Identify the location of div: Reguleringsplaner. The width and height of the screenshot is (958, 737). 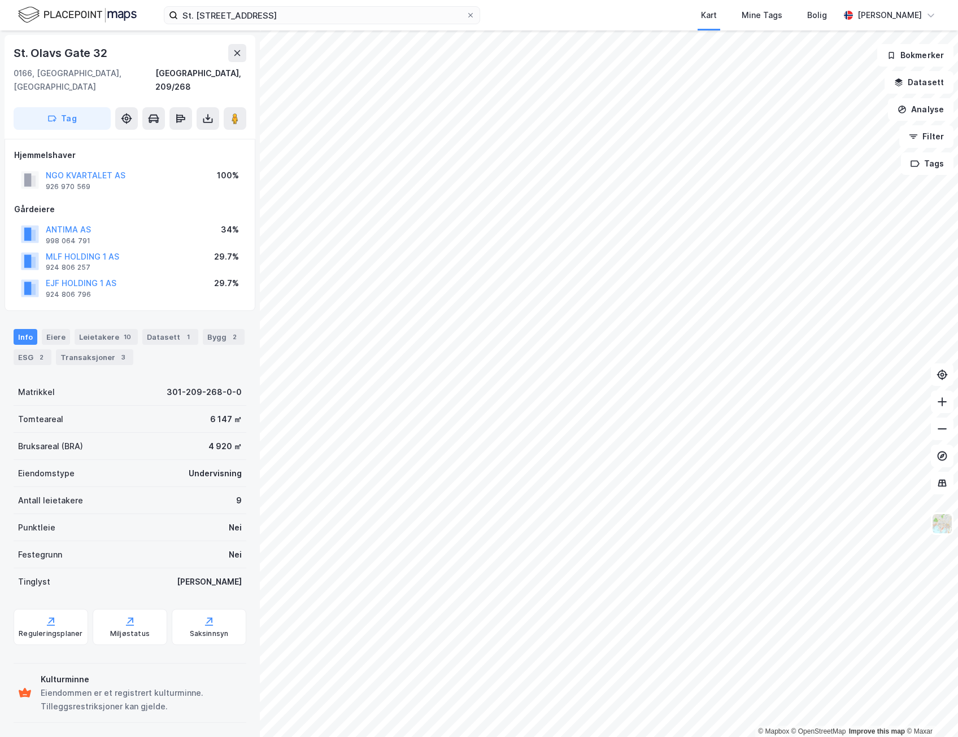
(50, 634).